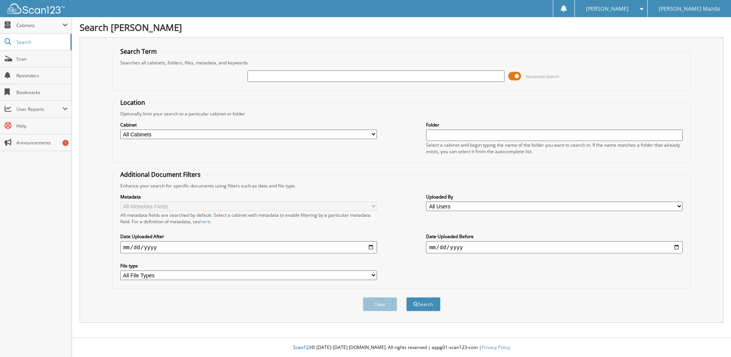  I want to click on span: Bookmarks, so click(42, 92).